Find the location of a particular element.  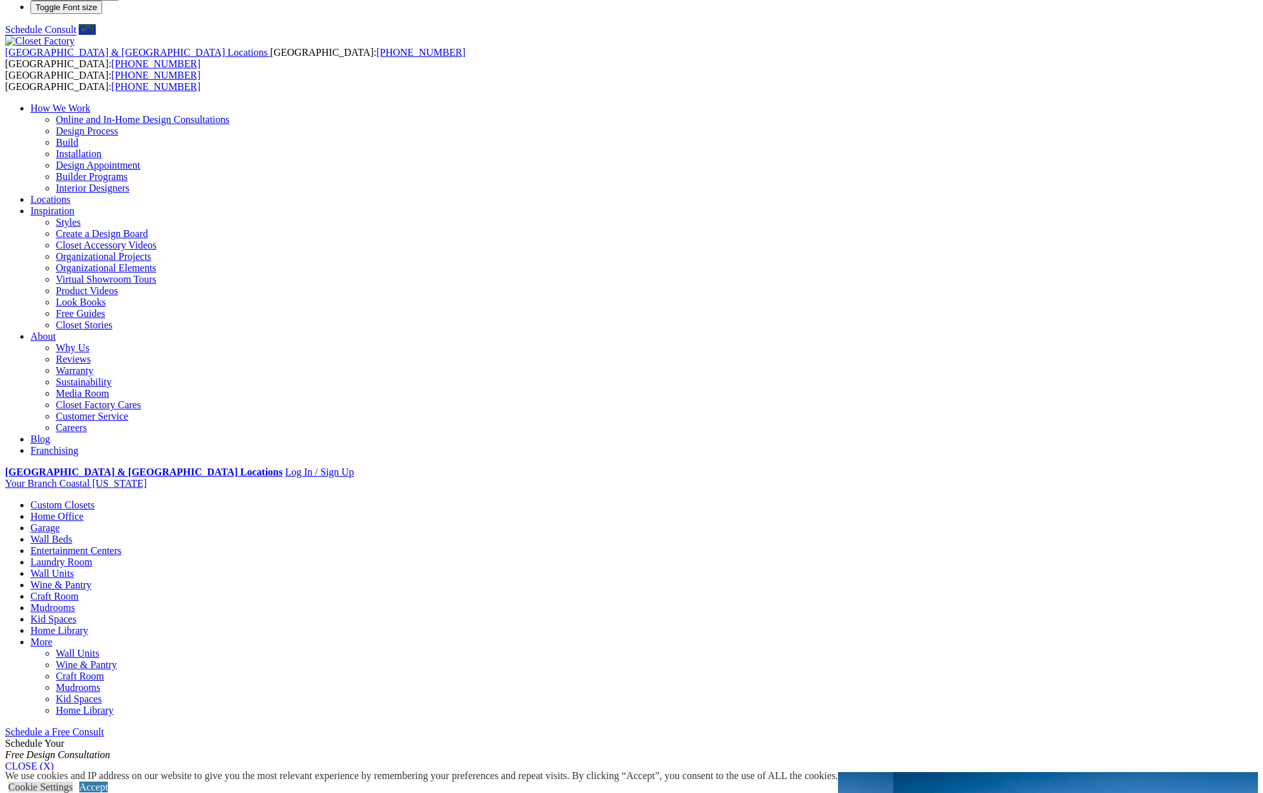

a: Organizational Projects is located at coordinates (103, 256).